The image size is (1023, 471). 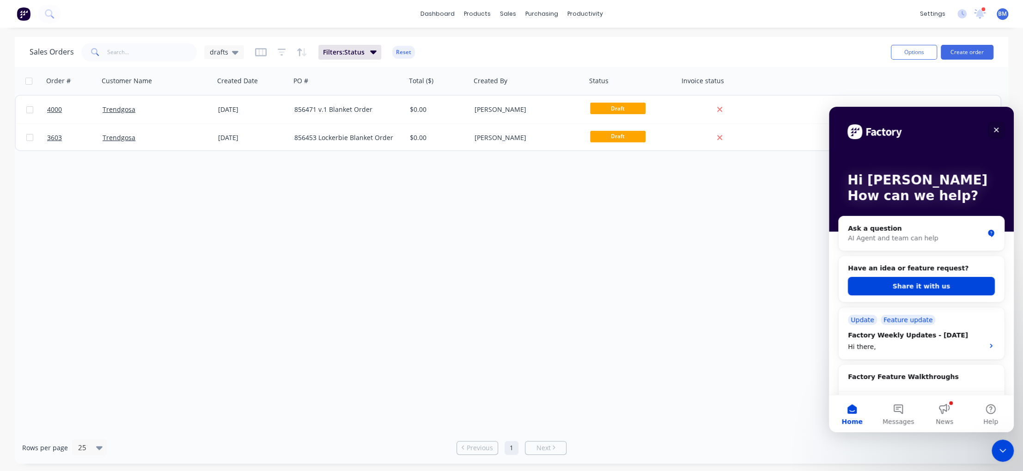 I want to click on h2: Factory Feature Walkthroughs, so click(x=92, y=270).